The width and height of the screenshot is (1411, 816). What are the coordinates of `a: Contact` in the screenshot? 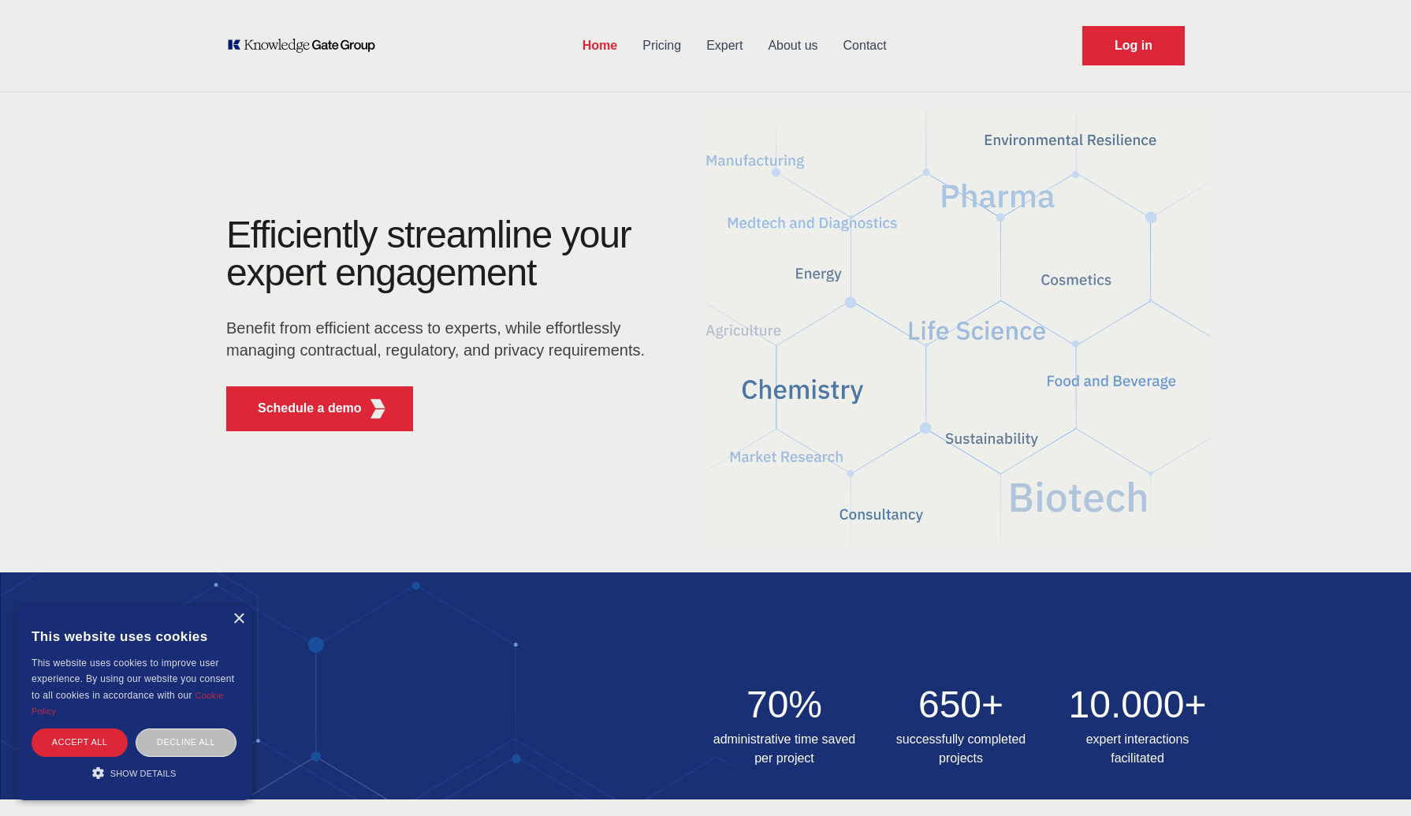 It's located at (865, 46).